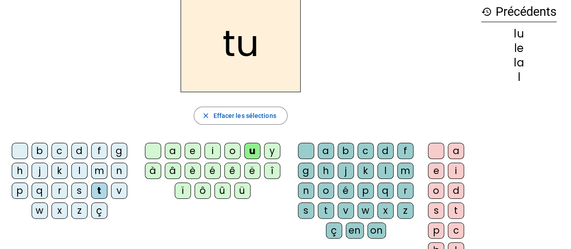 This screenshot has height=249, width=571. Describe the element at coordinates (518, 34) in the screenshot. I see `div: lu` at that location.